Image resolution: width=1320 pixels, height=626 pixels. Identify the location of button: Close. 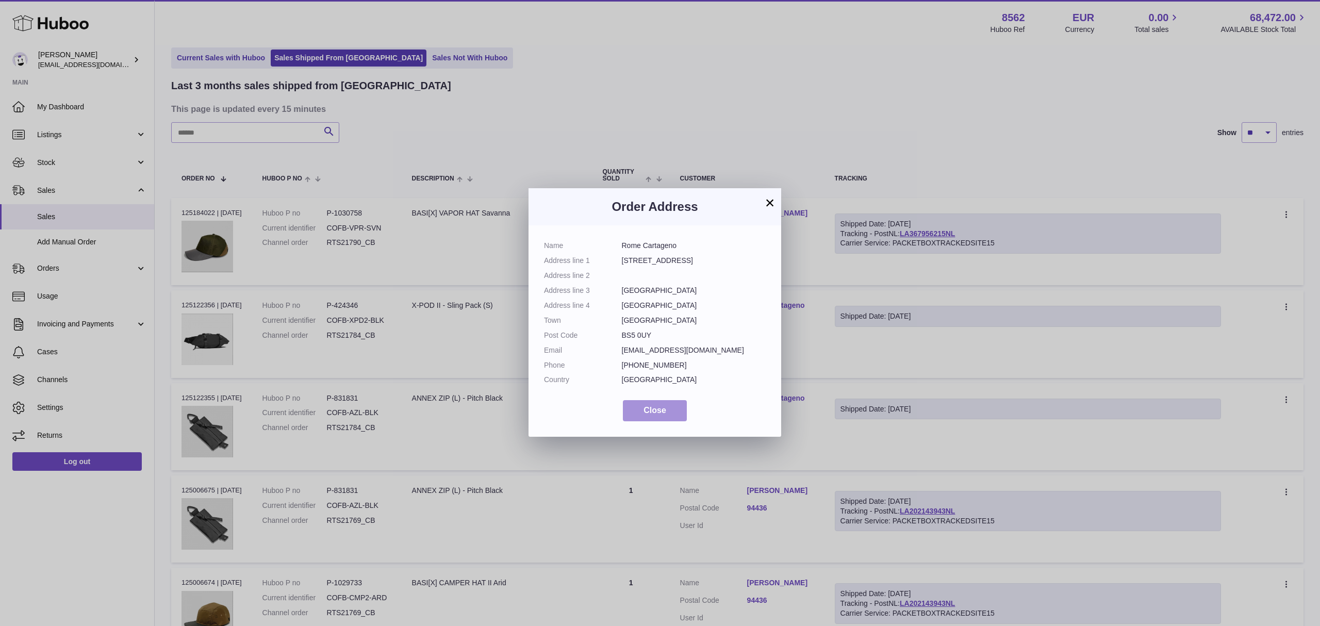
(655, 411).